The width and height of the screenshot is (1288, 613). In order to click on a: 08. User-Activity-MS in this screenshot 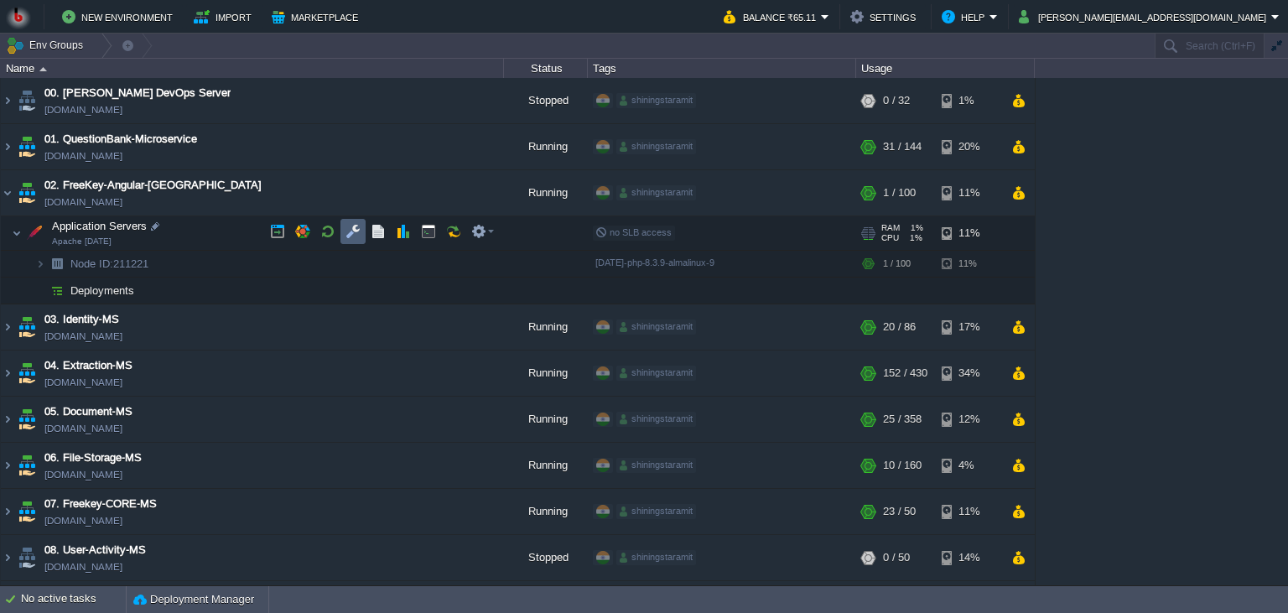, I will do `click(95, 550)`.